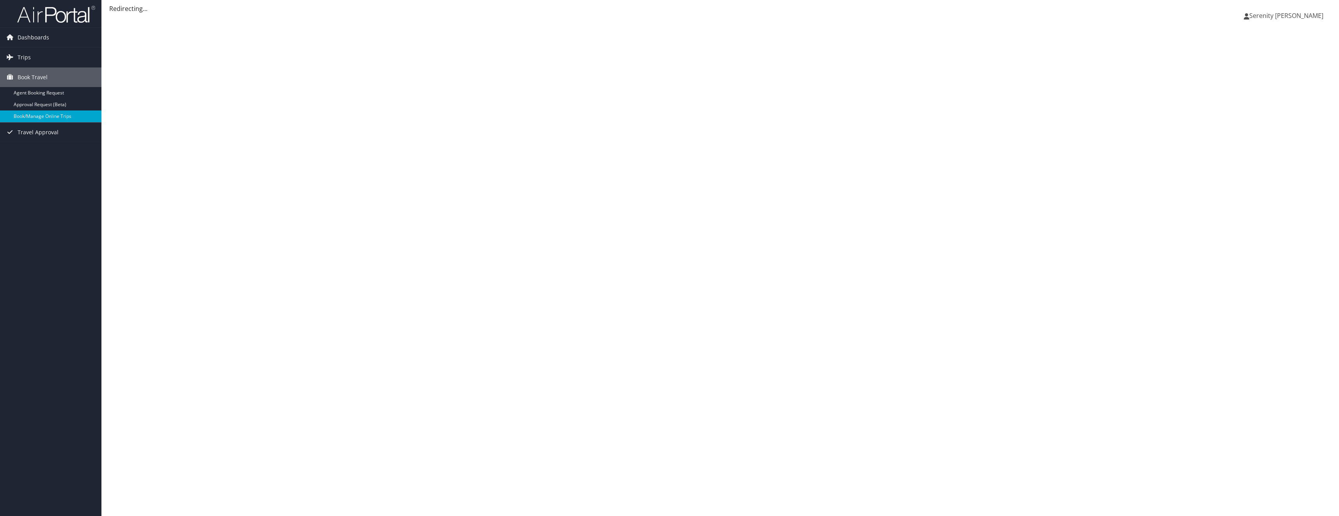  I want to click on span: Book Travel, so click(32, 77).